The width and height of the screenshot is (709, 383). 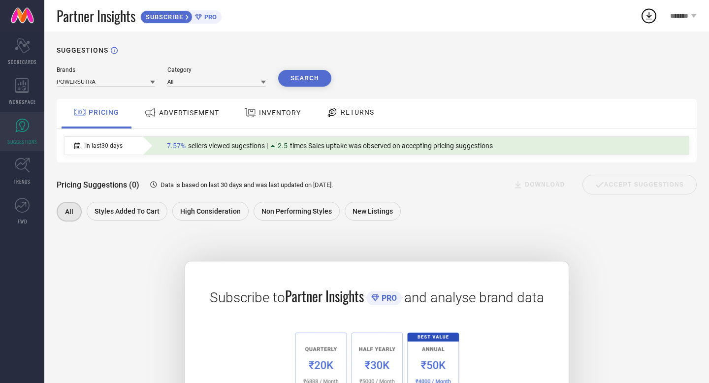 What do you see at coordinates (474, 297) in the screenshot?
I see `span: and analyse brand data` at bounding box center [474, 297].